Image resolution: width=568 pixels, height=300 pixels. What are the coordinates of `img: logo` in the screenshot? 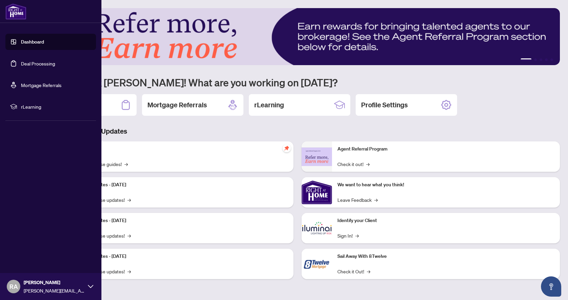 It's located at (16, 11).